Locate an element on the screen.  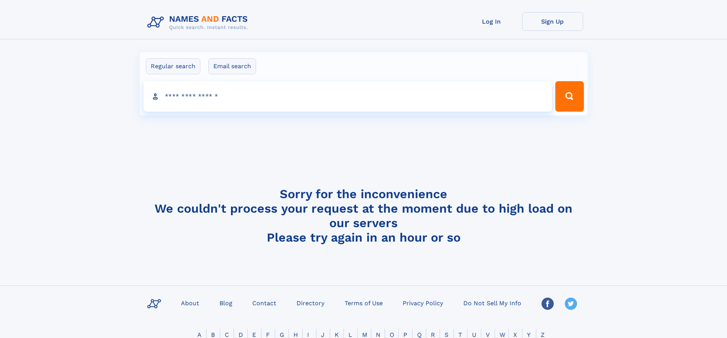
img: Logo Names and Facts is located at coordinates (199, 23).